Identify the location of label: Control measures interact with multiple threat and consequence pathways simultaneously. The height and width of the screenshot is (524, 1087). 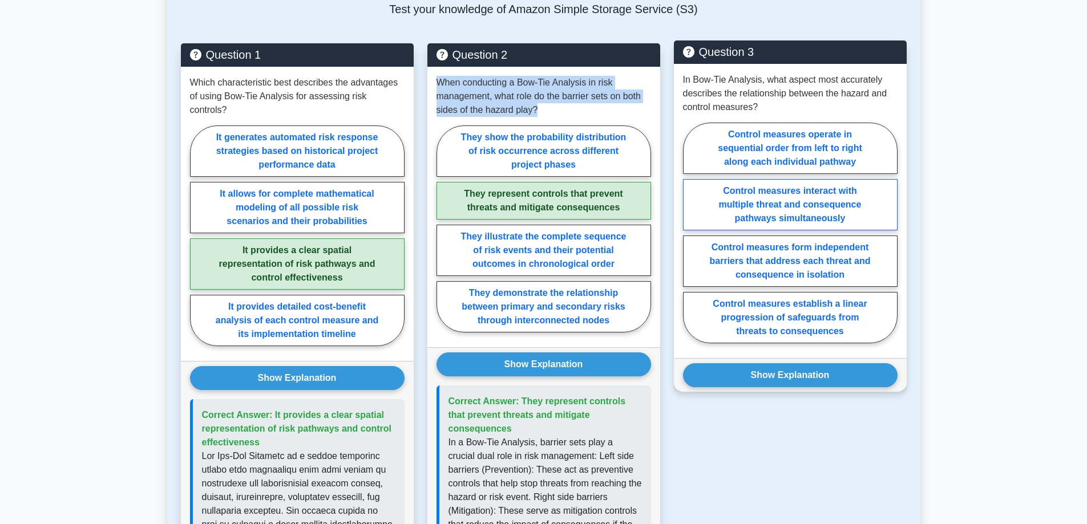
(790, 205).